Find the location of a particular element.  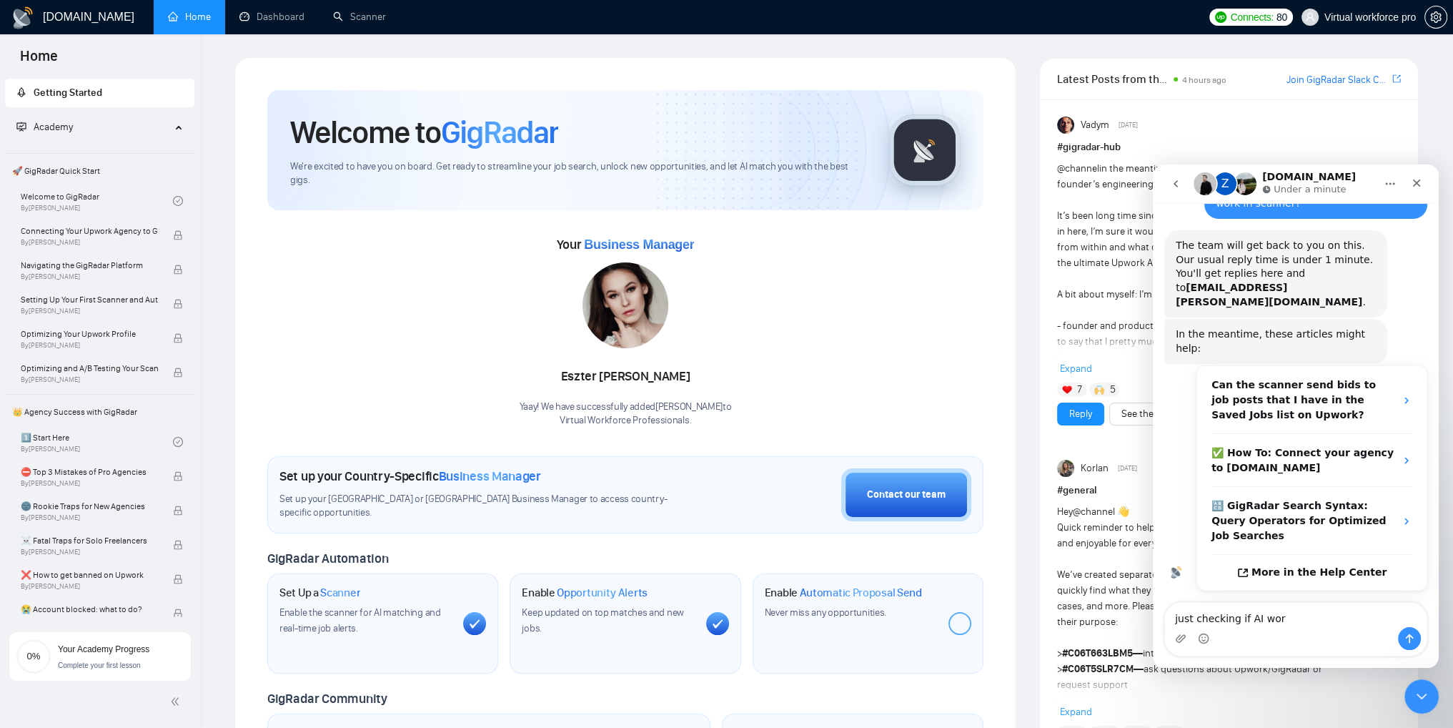

span: Latest Posts from the GigRadar Community is located at coordinates (1113, 79).